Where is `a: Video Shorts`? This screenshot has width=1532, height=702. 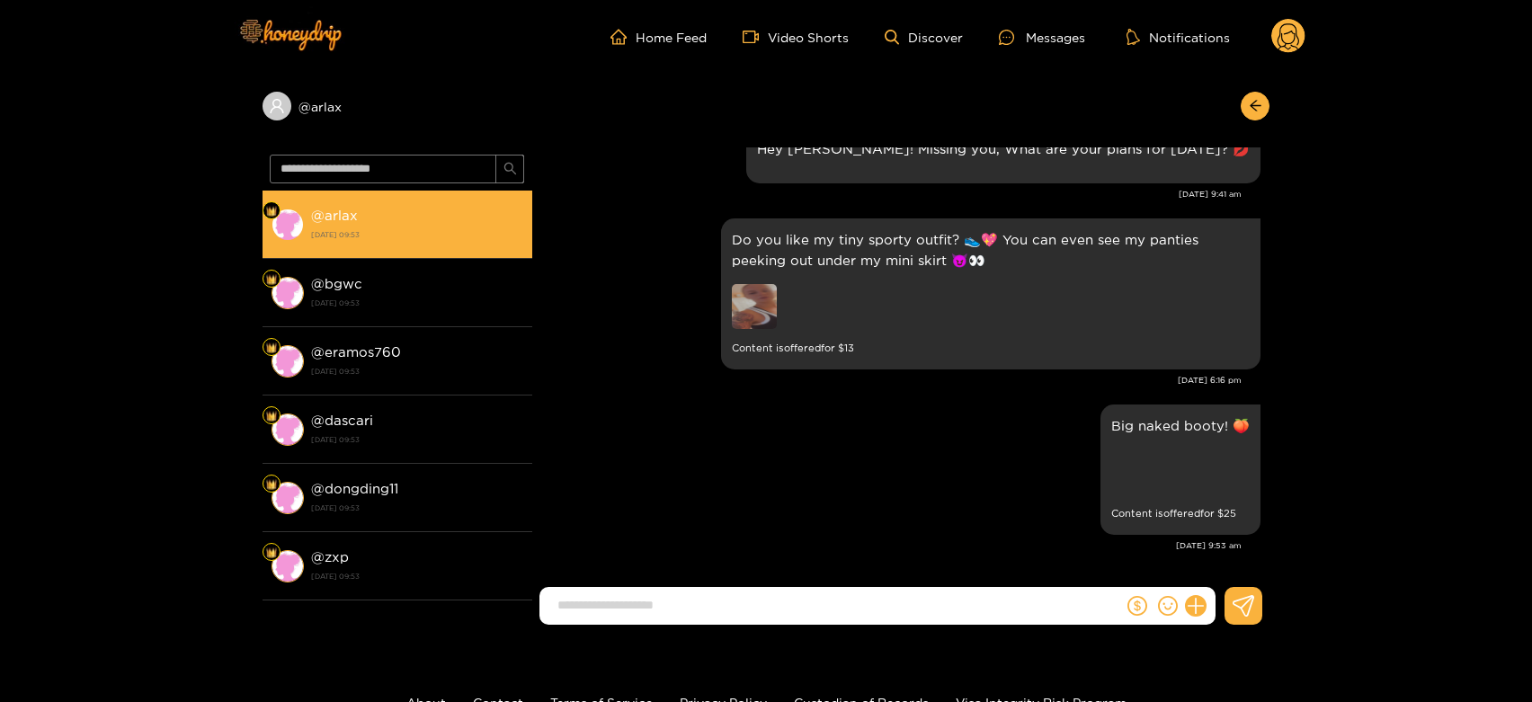
a: Video Shorts is located at coordinates (796, 37).